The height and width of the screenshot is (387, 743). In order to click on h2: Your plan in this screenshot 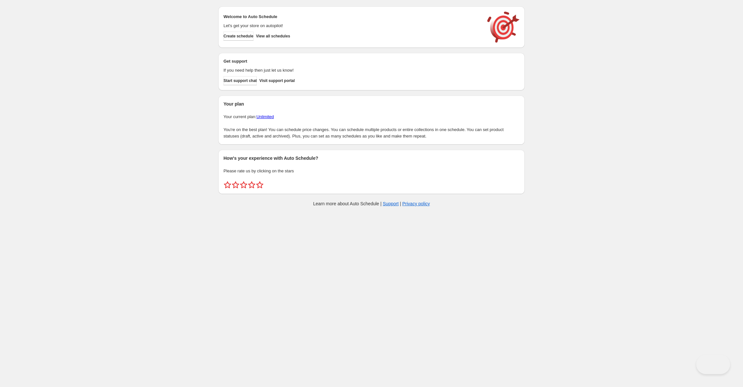, I will do `click(372, 104)`.